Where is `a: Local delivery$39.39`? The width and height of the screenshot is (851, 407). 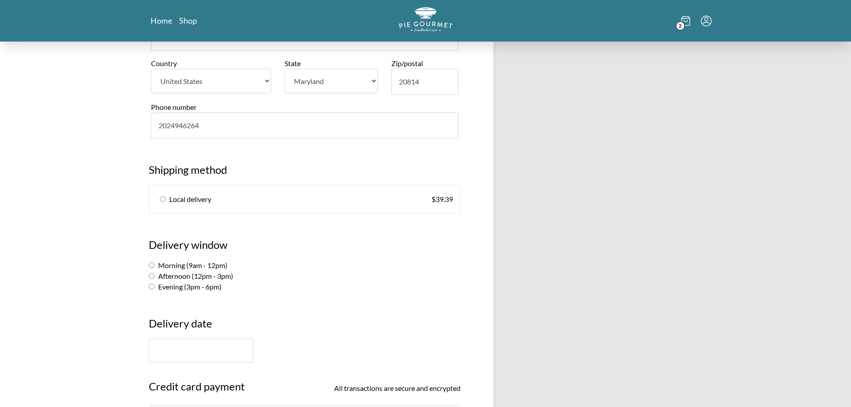
a: Local delivery$39.39 is located at coordinates (305, 199).